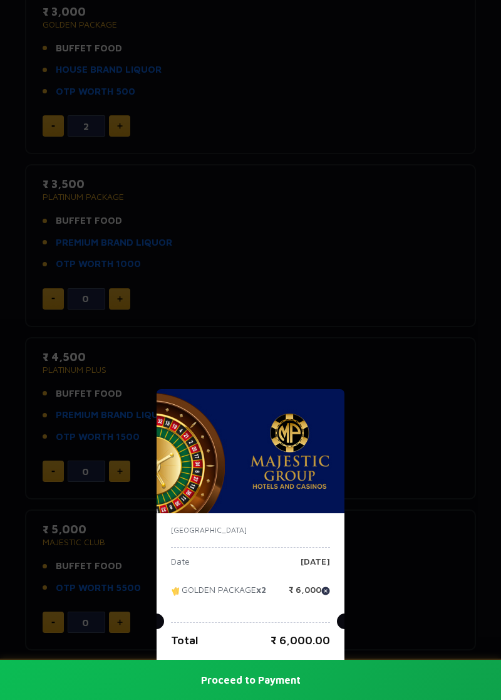 The image size is (501, 700). I want to click on p: ₹ 6,000.00, so click(300, 640).